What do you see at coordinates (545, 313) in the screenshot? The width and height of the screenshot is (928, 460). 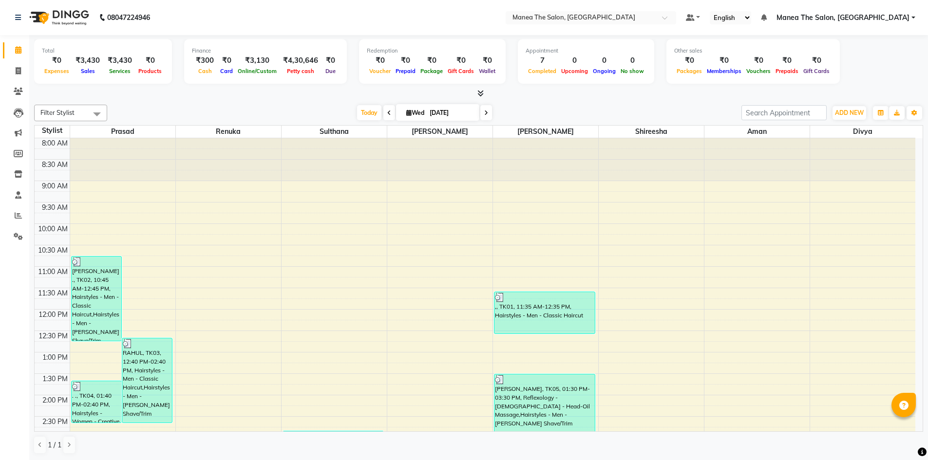 I see `div: ,, TK01, 11:35 AM-12:35 PM, Hairstyles - Men - Classic Haircut` at bounding box center [545, 313].